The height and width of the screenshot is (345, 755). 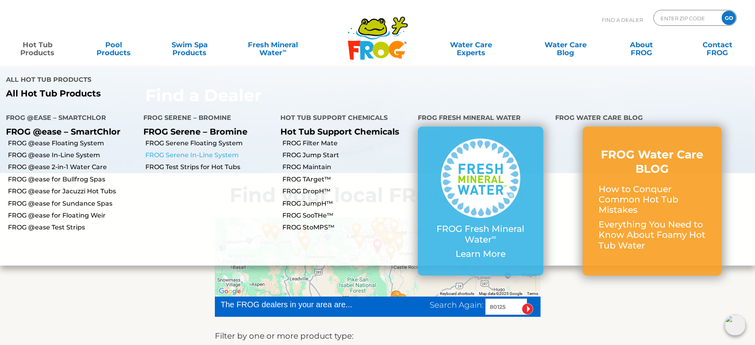 I want to click on a: FROG DropH™, so click(x=347, y=191).